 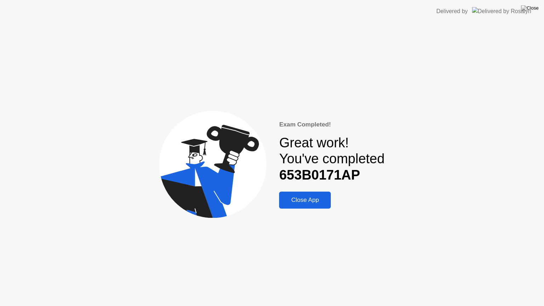 What do you see at coordinates (332, 125) in the screenshot?
I see `div: Exam Completed!` at bounding box center [332, 125].